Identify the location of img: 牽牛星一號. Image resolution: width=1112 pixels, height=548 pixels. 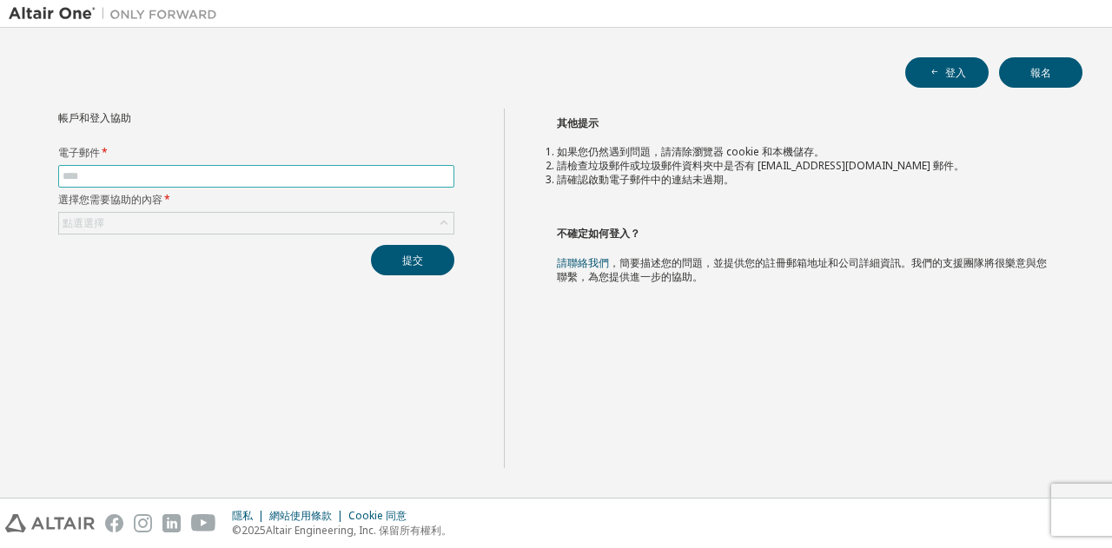
(117, 14).